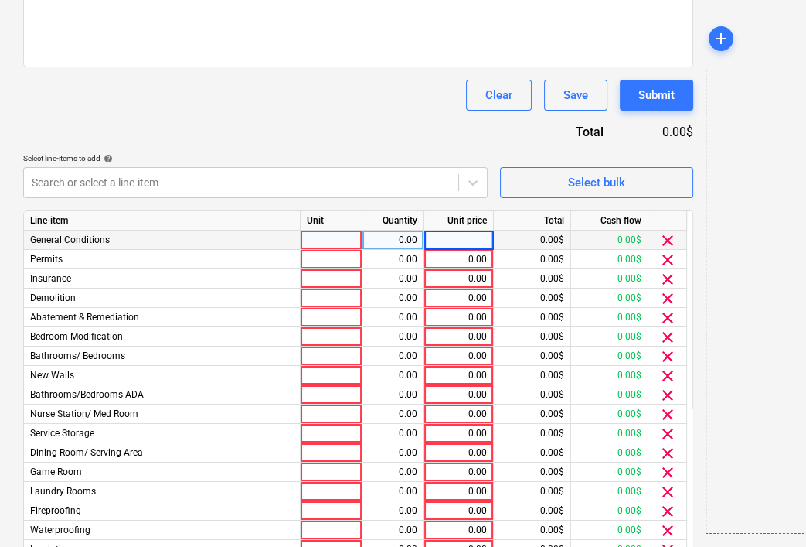  I want to click on span: Dining Room/ Serving Area, so click(87, 452).